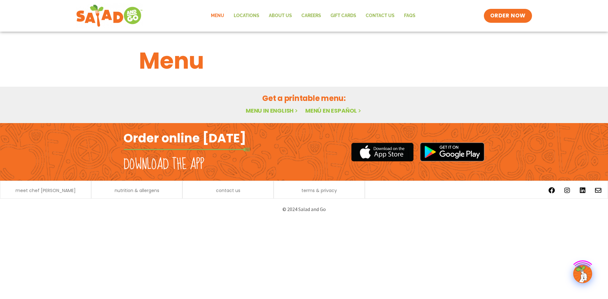 The width and height of the screenshot is (608, 299). I want to click on a: GIFT CARDS, so click(343, 16).